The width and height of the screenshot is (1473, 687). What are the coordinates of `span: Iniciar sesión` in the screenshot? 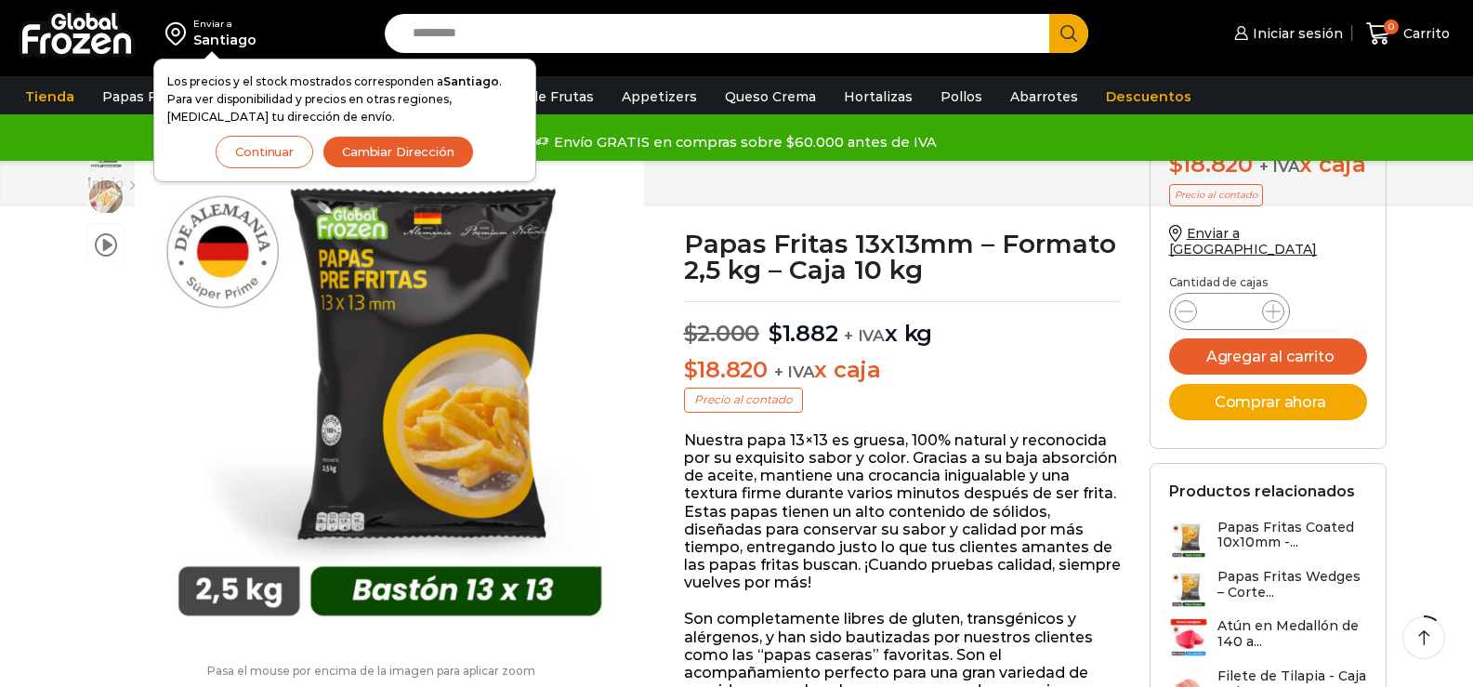 It's located at (1295, 33).